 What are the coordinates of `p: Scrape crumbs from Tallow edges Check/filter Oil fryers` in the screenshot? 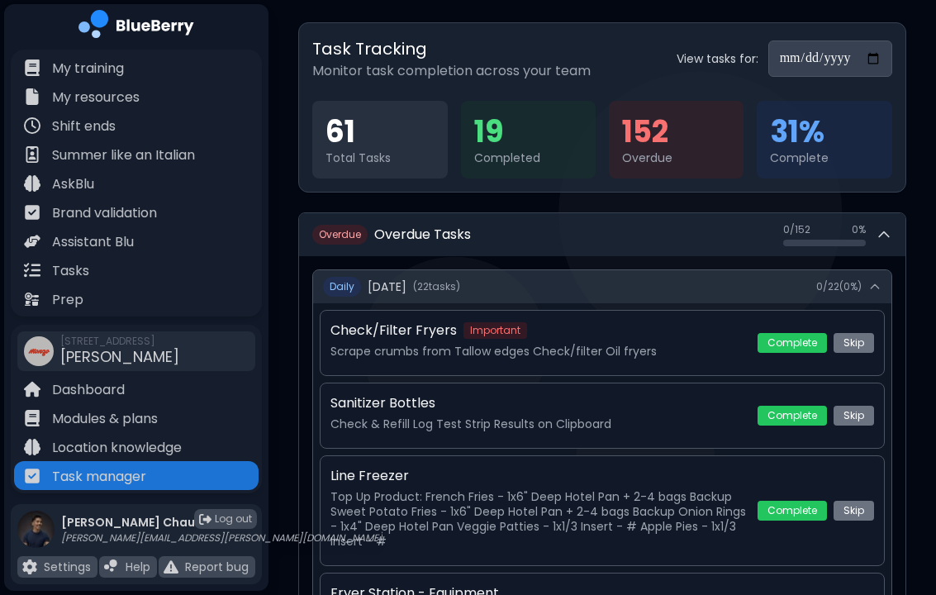 It's located at (539, 351).